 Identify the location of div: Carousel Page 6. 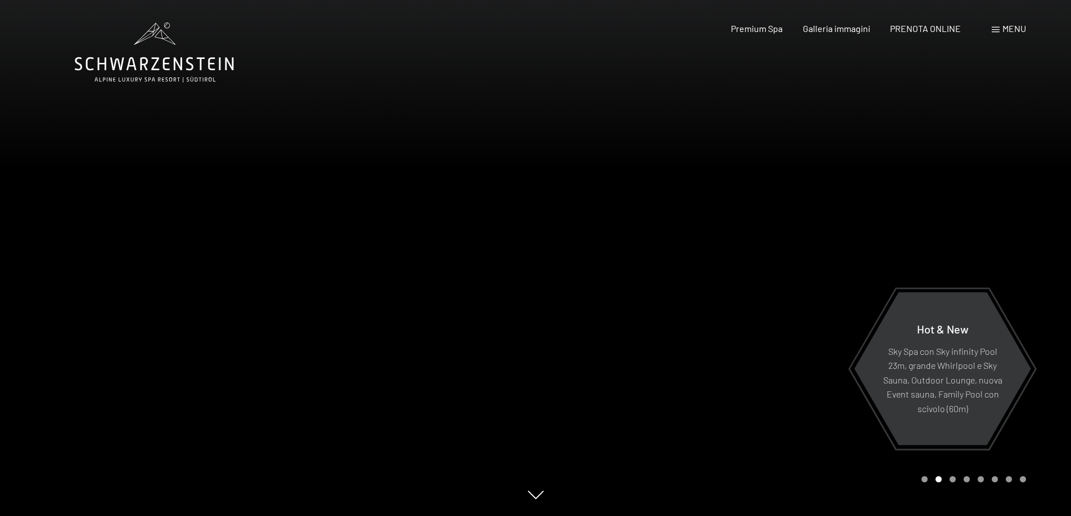
(994, 479).